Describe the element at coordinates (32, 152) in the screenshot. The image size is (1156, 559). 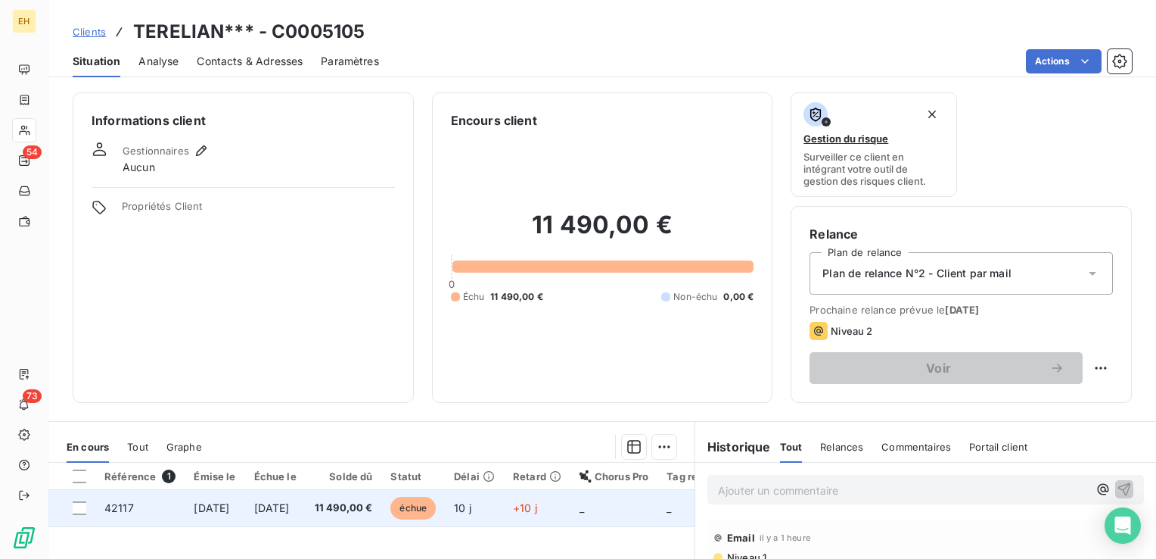
I see `span: 54` at that location.